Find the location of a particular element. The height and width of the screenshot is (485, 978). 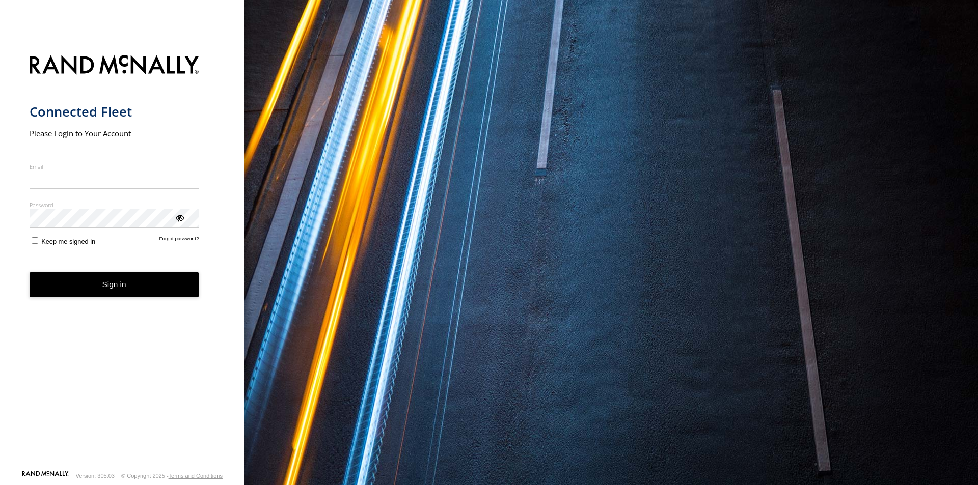

a: Forgot password? is located at coordinates (179, 240).